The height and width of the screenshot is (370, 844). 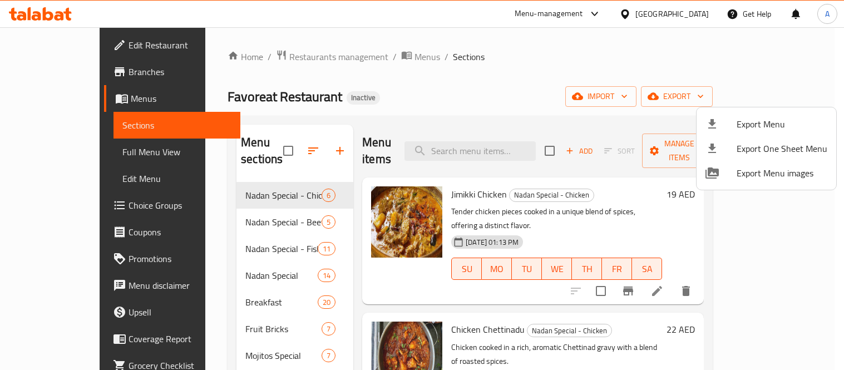 What do you see at coordinates (767, 173) in the screenshot?
I see `li: Export Menu images` at bounding box center [767, 173].